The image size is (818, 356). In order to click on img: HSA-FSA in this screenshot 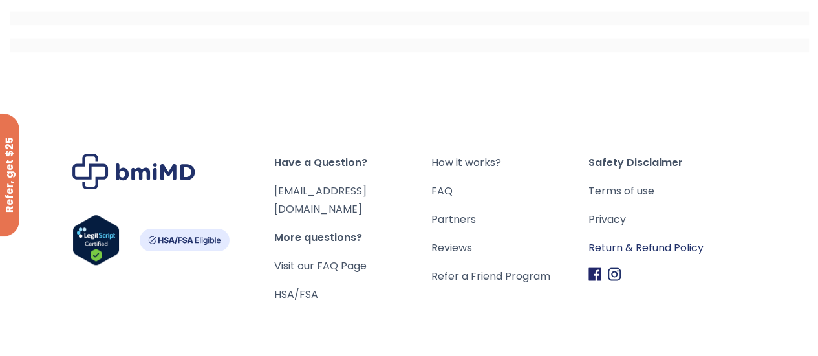, I will do `click(184, 240)`.